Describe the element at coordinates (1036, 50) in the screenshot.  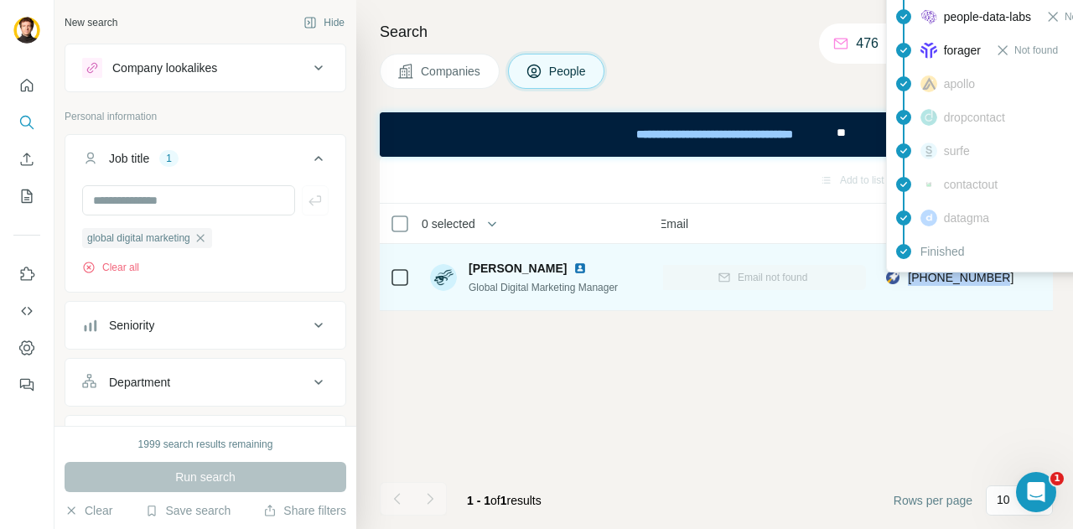
I see `span: Not found` at that location.